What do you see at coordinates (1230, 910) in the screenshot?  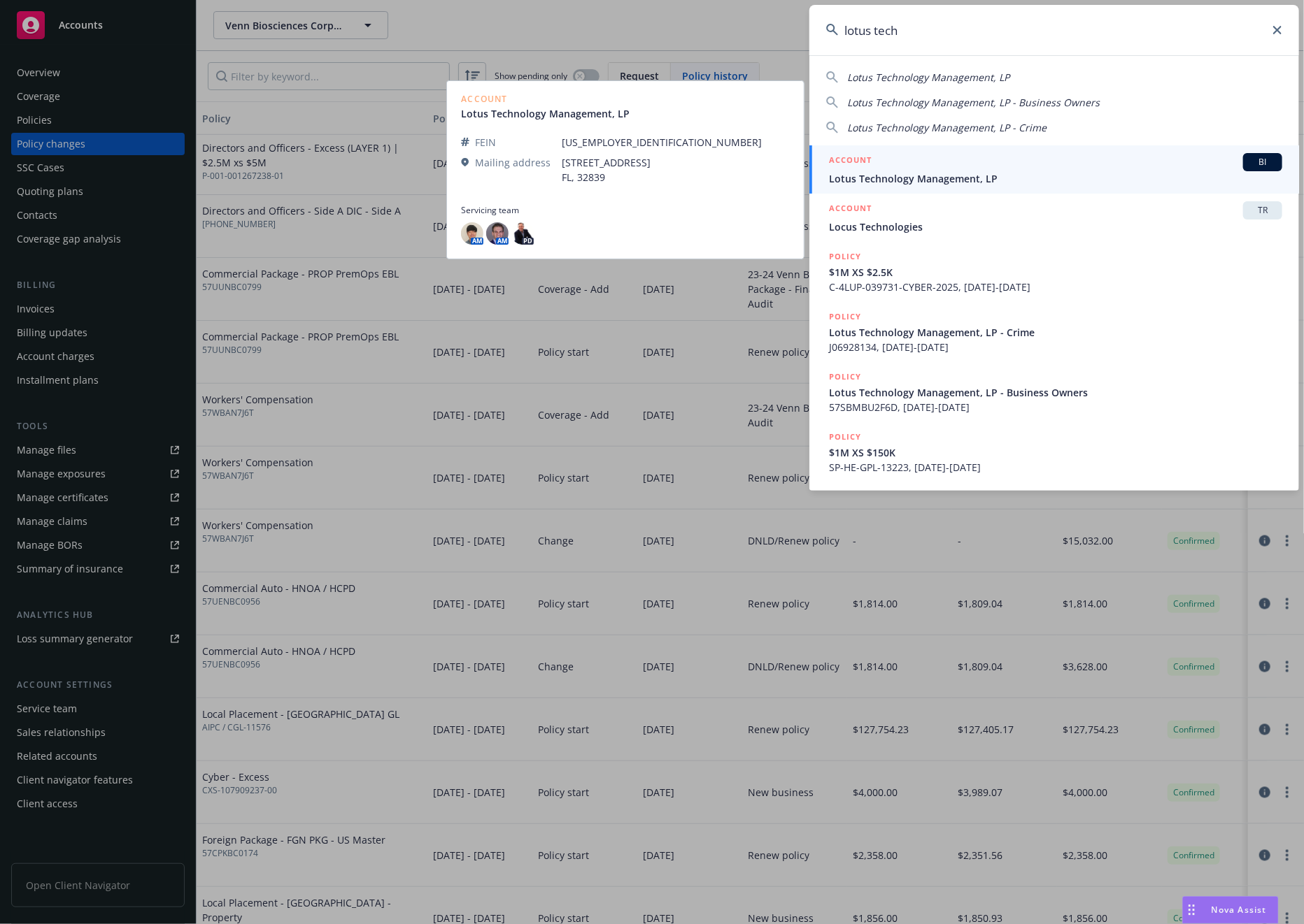 I see `button: Nova Assist` at bounding box center [1230, 910].